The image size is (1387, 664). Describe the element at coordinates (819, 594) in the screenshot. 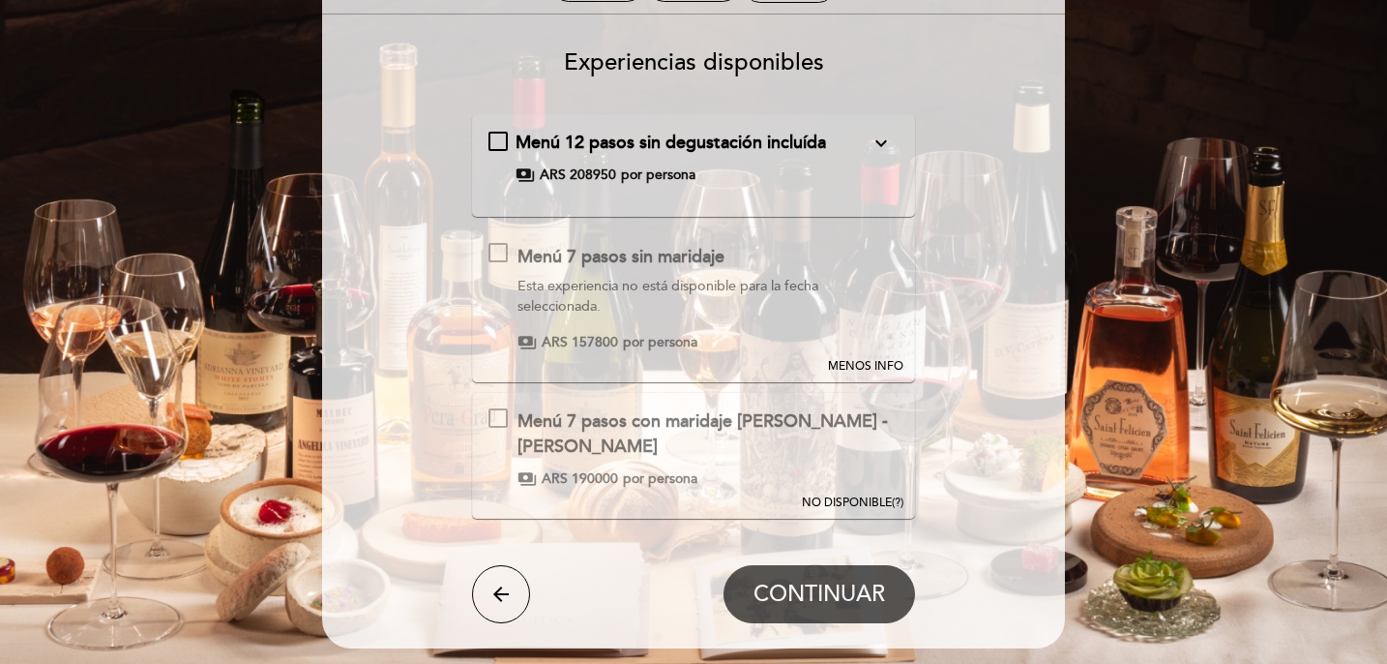

I see `span: CONTINUAR` at that location.